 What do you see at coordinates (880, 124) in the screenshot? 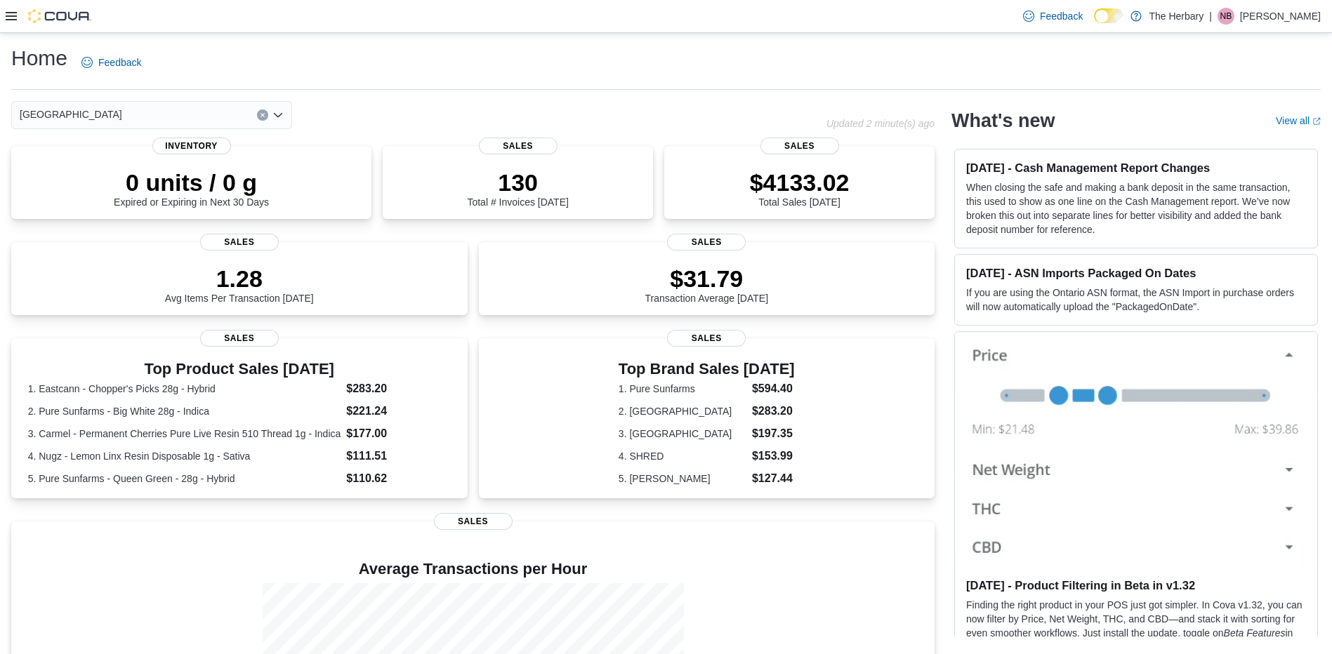
I see `p: Updated 2 minute(s) ago` at bounding box center [880, 124].